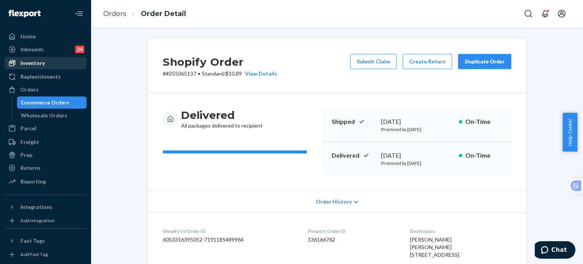  Describe the element at coordinates (570, 132) in the screenshot. I see `span: Help Center` at that location.